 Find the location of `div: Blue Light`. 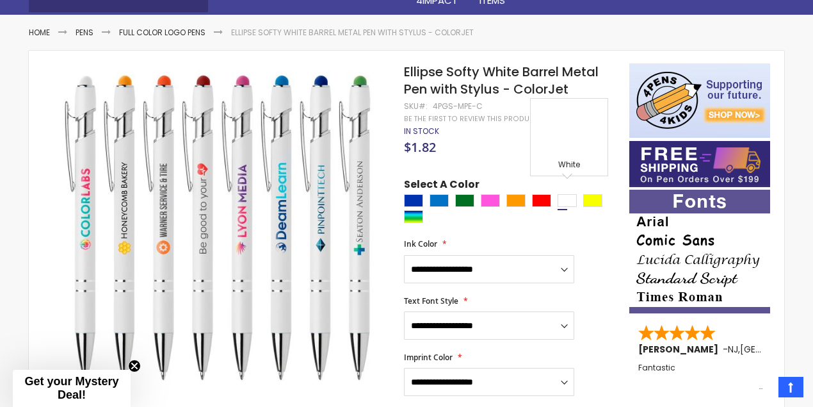

div: Blue Light is located at coordinates (439, 200).